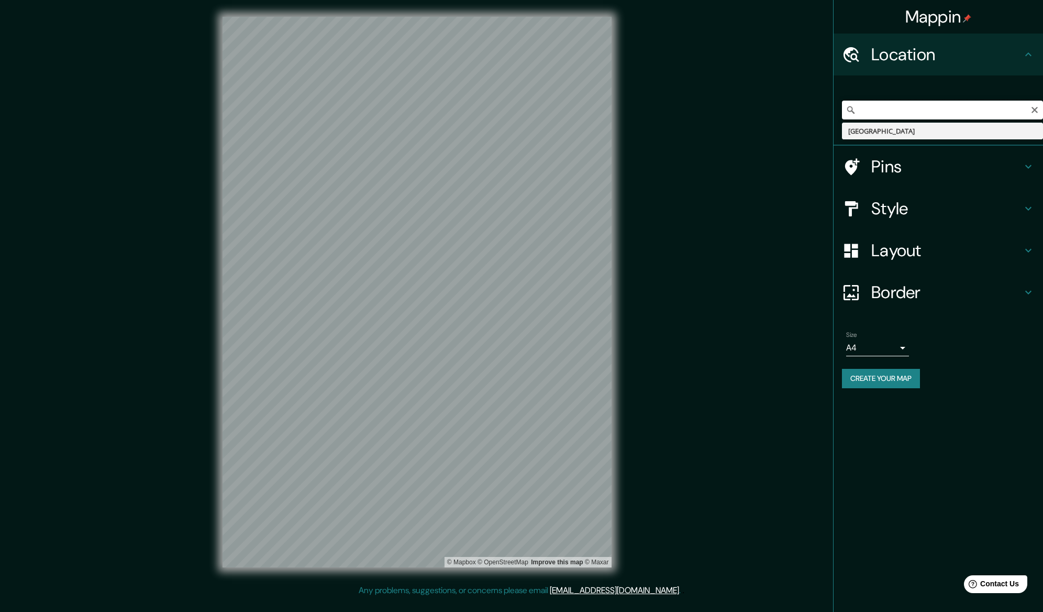  What do you see at coordinates (417, 292) in the screenshot?
I see `canvas: Map` at bounding box center [417, 292].